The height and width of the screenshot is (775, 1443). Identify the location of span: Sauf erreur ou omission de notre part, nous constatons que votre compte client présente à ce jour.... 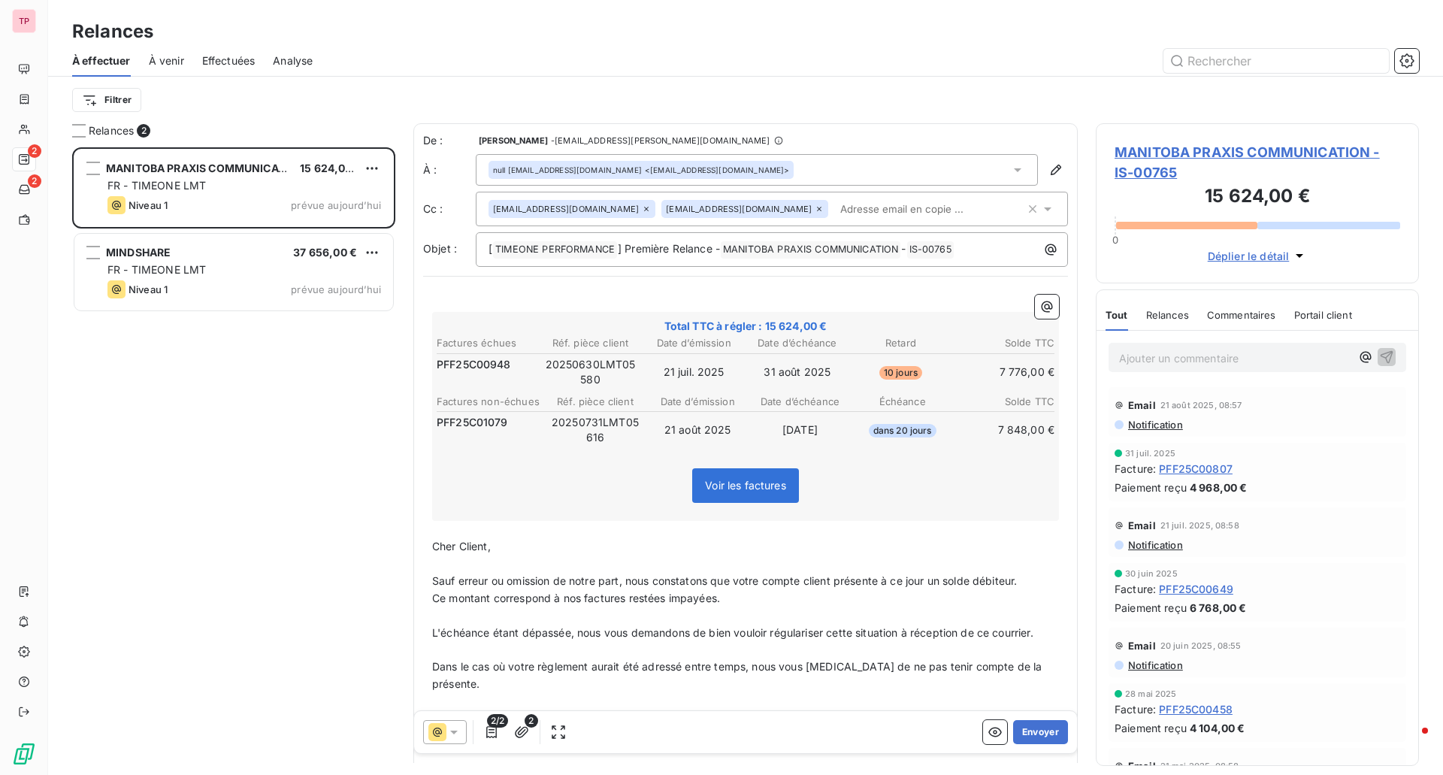
(725, 580).